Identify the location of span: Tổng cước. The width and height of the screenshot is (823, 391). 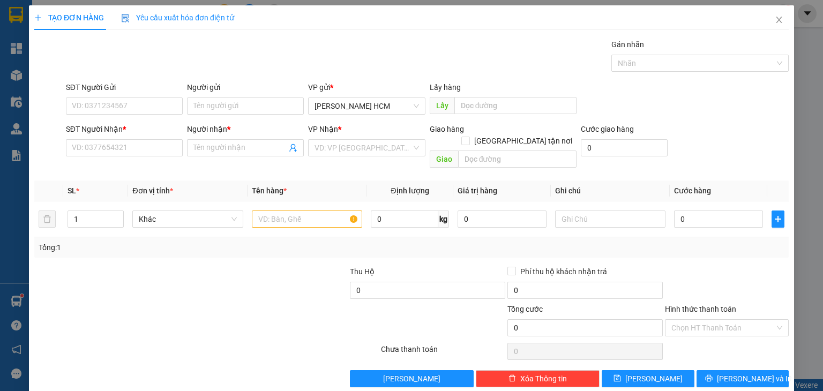
(525, 309).